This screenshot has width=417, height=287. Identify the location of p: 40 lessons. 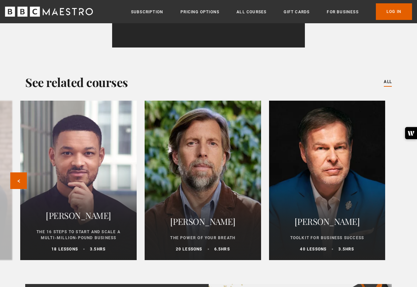
(313, 249).